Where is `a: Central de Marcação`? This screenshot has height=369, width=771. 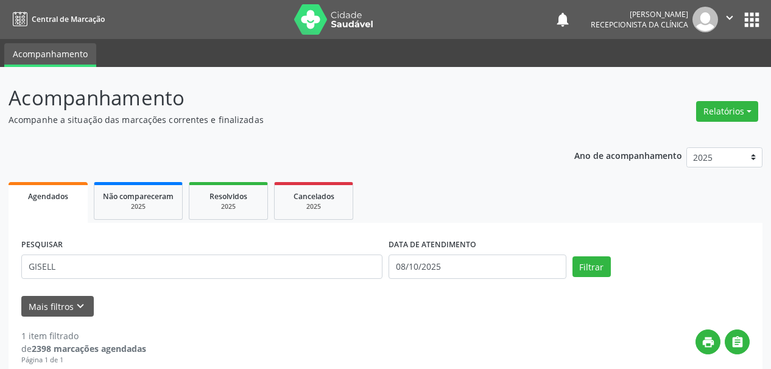
a: Central de Marcação is located at coordinates (57, 19).